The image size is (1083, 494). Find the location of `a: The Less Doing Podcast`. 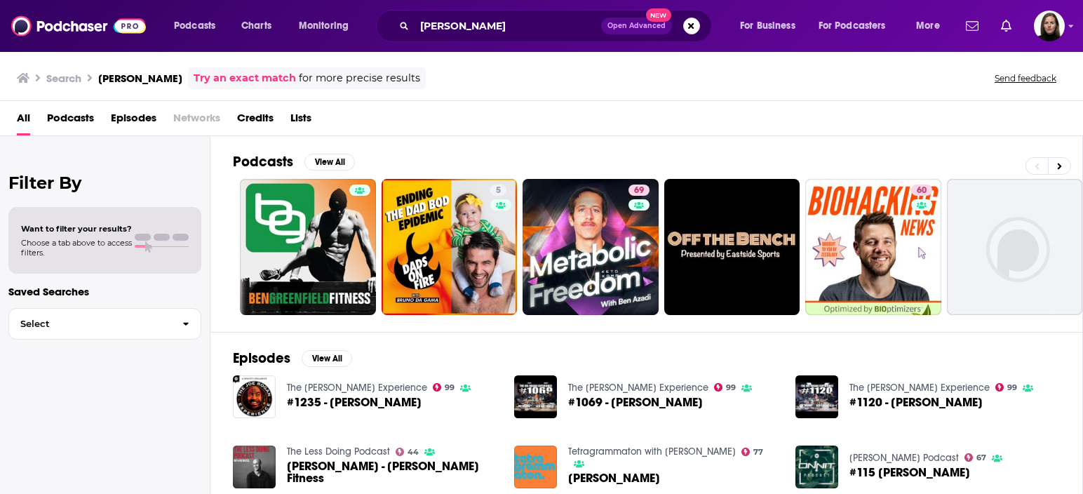

a: The Less Doing Podcast is located at coordinates (338, 451).